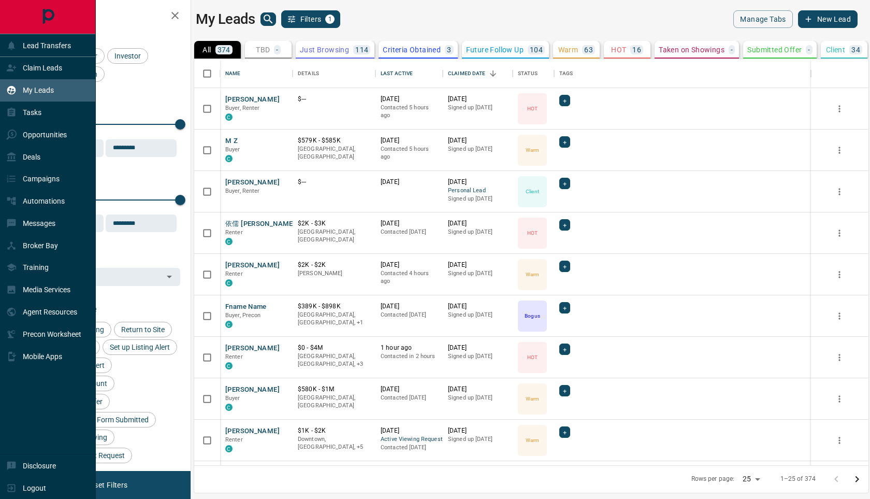  Describe the element at coordinates (233, 398) in the screenshot. I see `span: Buyer` at that location.